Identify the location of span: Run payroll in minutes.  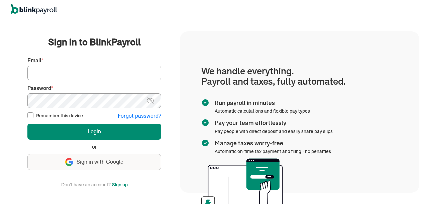
(261, 103).